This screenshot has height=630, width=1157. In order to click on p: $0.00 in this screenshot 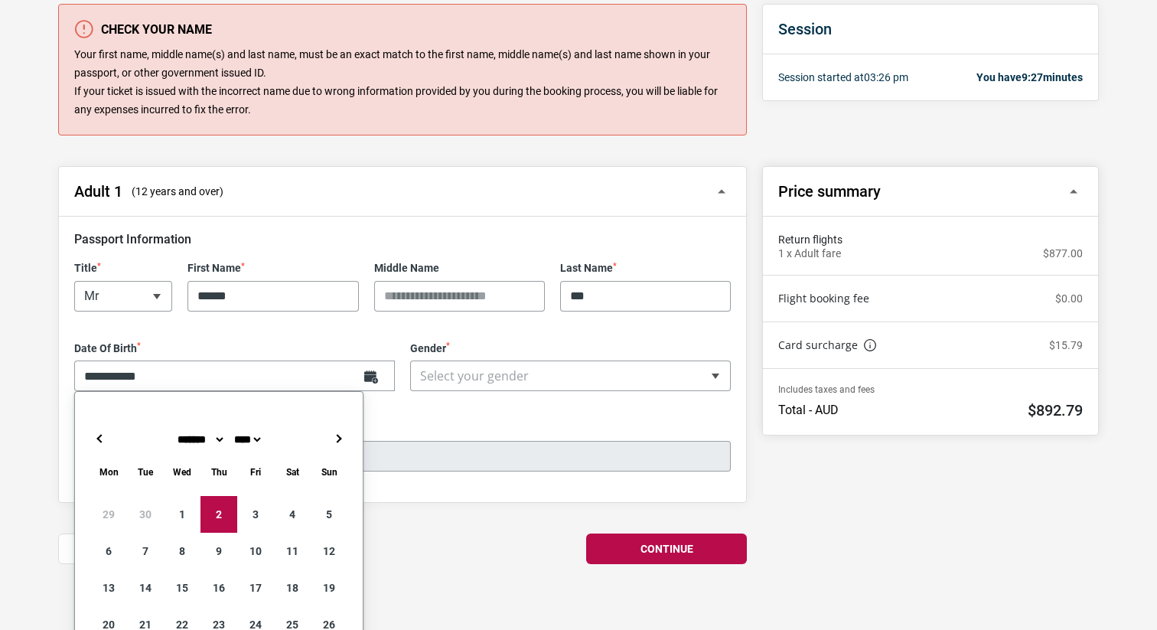, I will do `click(1069, 298)`.